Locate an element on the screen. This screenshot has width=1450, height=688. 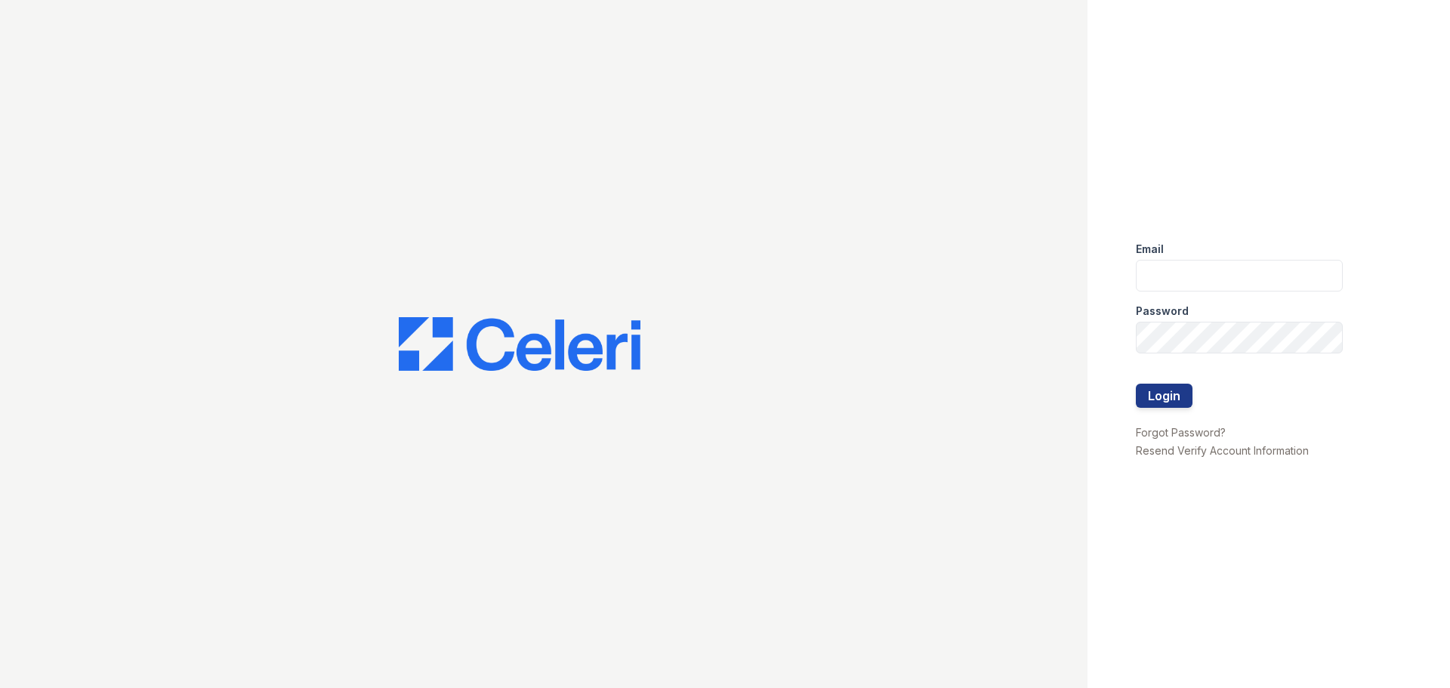
label: Email is located at coordinates (1150, 249).